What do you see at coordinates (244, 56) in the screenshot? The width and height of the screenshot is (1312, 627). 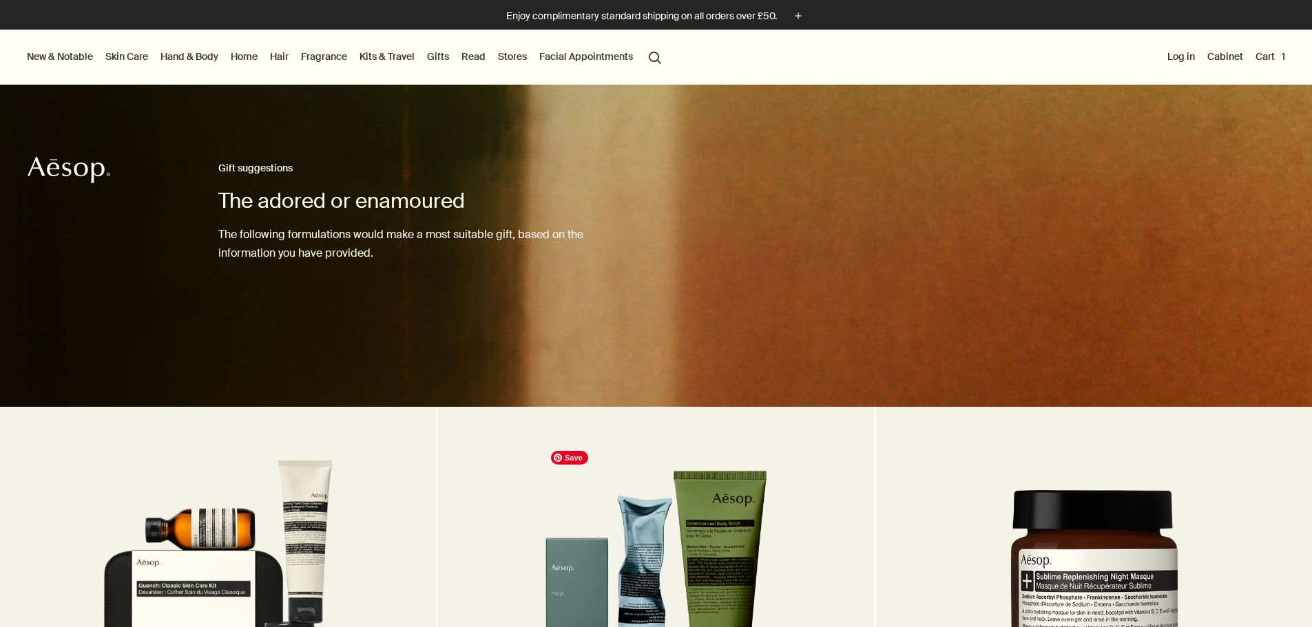 I see `a: Home` at bounding box center [244, 56].